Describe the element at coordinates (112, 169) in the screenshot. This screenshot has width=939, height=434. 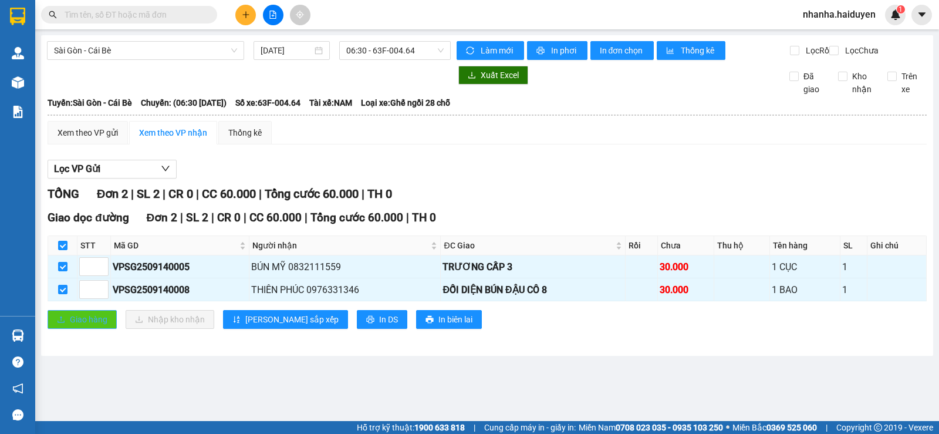
I see `button: Lọc VP Gửi` at that location.